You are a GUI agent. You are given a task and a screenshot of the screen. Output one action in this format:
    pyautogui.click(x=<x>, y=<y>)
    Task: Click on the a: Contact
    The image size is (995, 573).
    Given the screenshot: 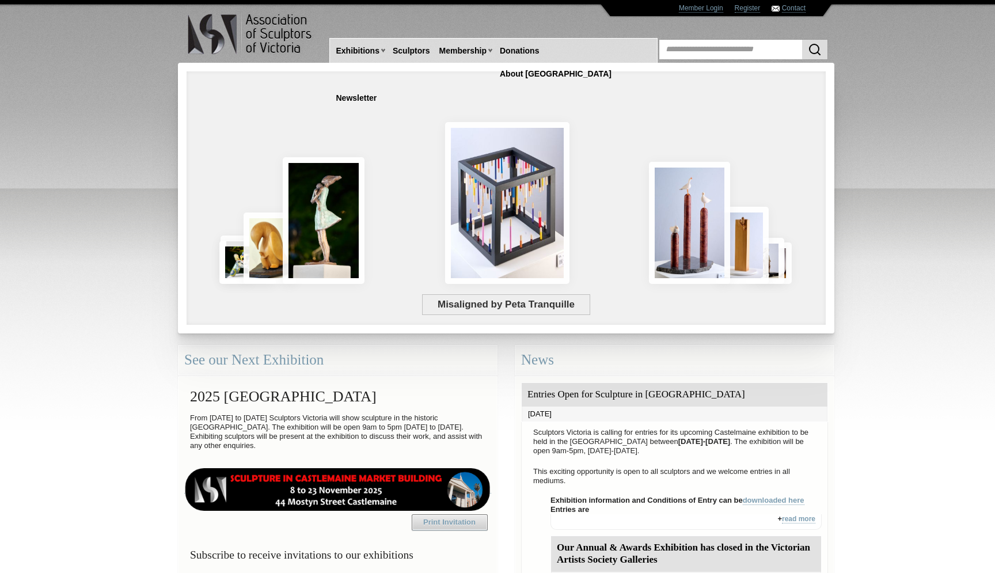 What is the action you would take?
    pyautogui.click(x=794, y=8)
    